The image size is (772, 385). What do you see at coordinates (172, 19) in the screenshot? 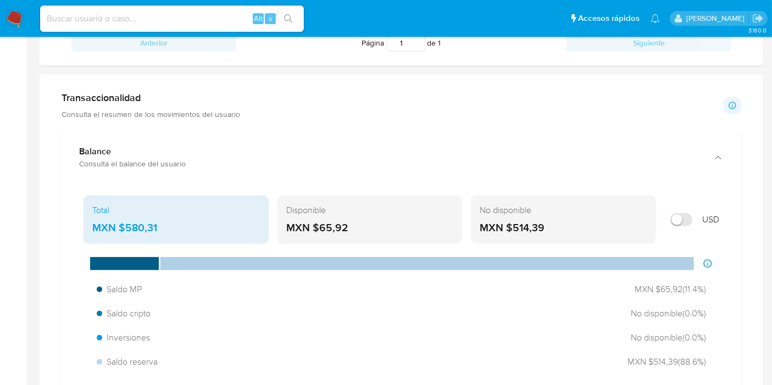
I see `input: Buscar usuario o caso...` at bounding box center [172, 19].